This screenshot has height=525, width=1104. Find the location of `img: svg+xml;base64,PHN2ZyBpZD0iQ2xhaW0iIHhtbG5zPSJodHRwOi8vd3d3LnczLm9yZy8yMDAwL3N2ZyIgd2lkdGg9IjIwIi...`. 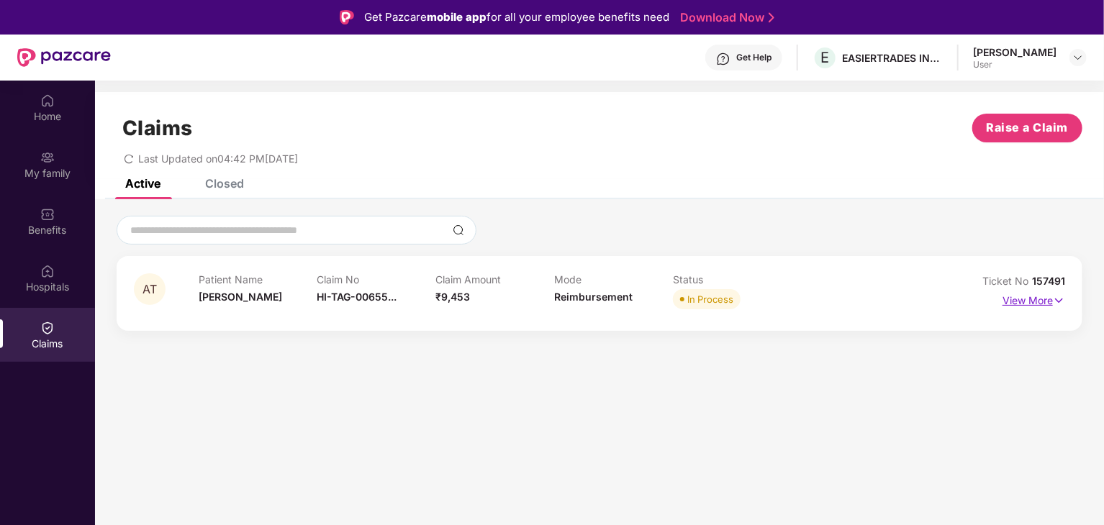

img: svg+xml;base64,PHN2ZyBpZD0iQ2xhaW0iIHhtbG5zPSJodHRwOi8vd3d3LnczLm9yZy8yMDAwL3N2ZyIgd2lkdGg9IjIwIi... is located at coordinates (47, 328).